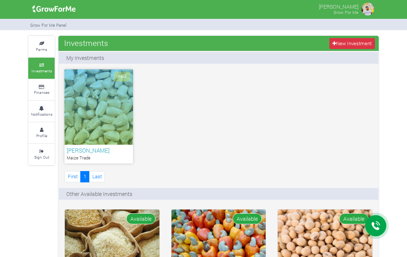  What do you see at coordinates (41, 157) in the screenshot?
I see `small: Sign Out` at bounding box center [41, 157].